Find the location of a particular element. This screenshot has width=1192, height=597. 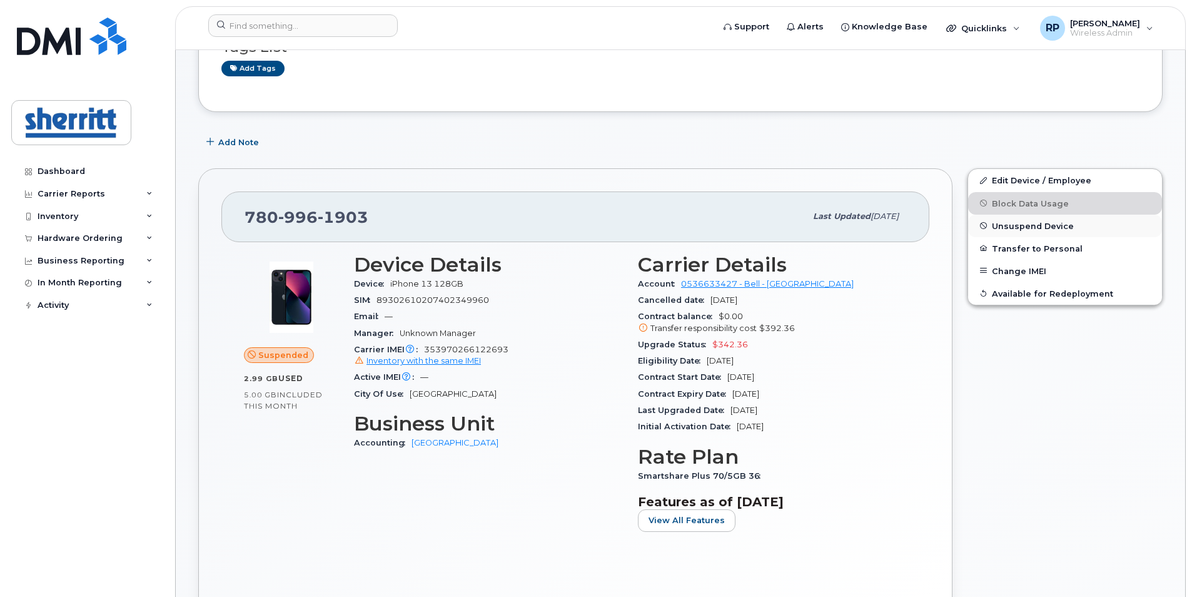

span: Manager is located at coordinates (376, 333).